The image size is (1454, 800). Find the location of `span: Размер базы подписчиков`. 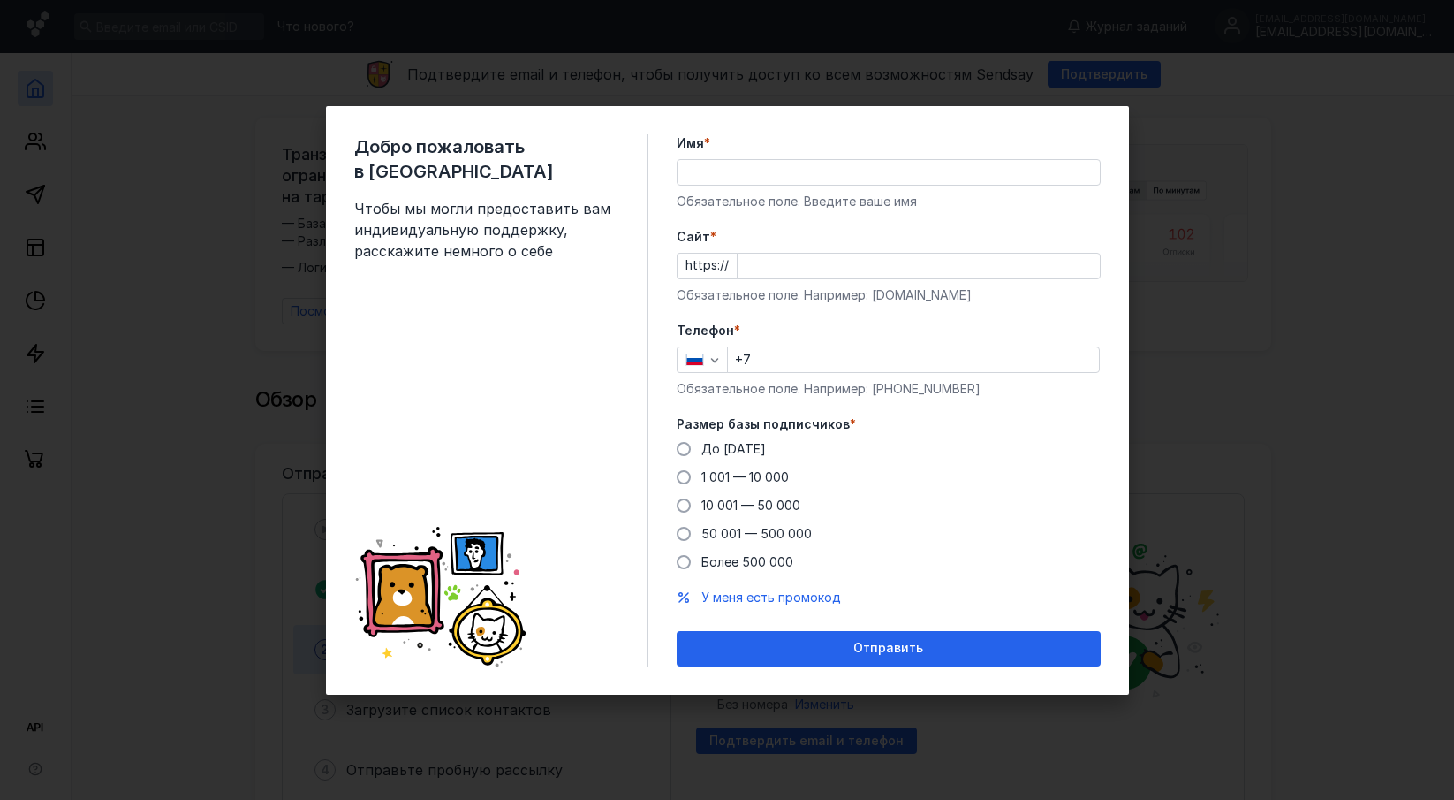

span: Размер базы подписчиков is located at coordinates (763, 424).